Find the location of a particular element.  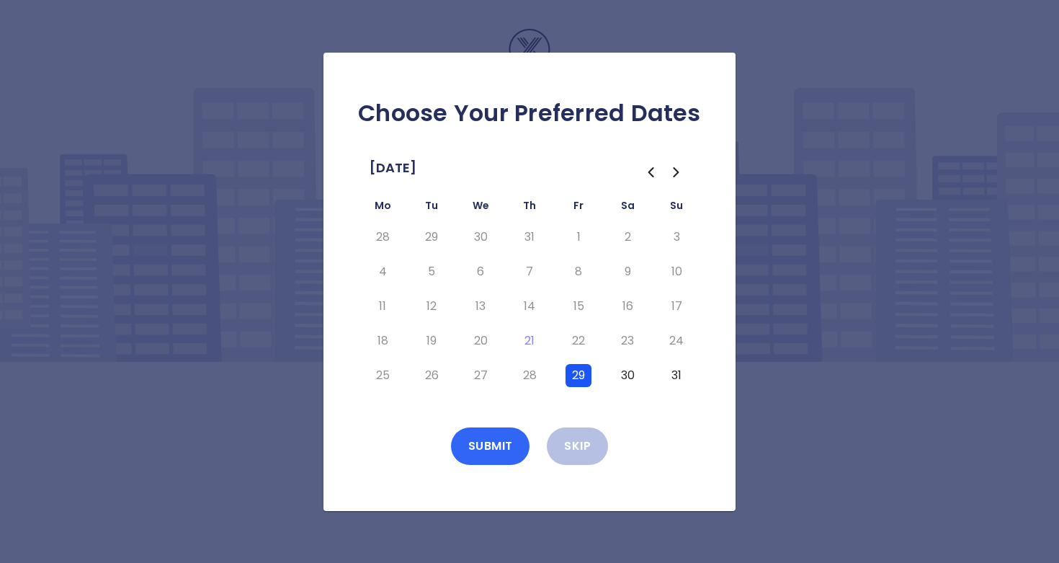

button: Sunday, August 3rd, 2025 is located at coordinates (677, 237).